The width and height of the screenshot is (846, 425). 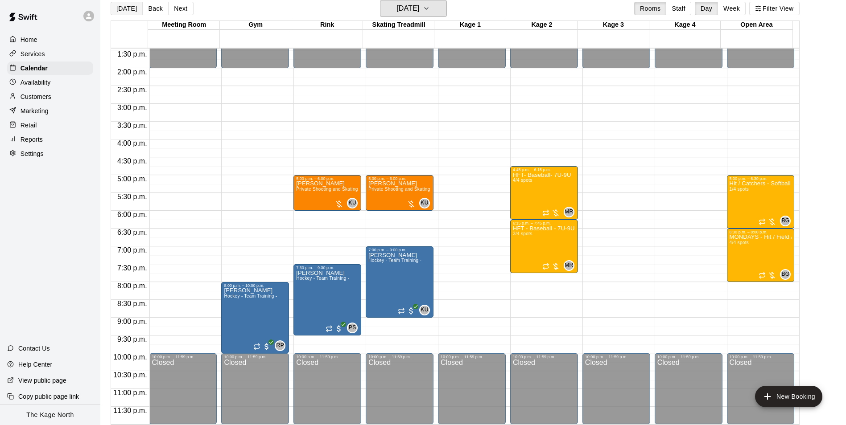 What do you see at coordinates (399, 25) in the screenshot?
I see `div: Skating Treadmill` at bounding box center [399, 25].